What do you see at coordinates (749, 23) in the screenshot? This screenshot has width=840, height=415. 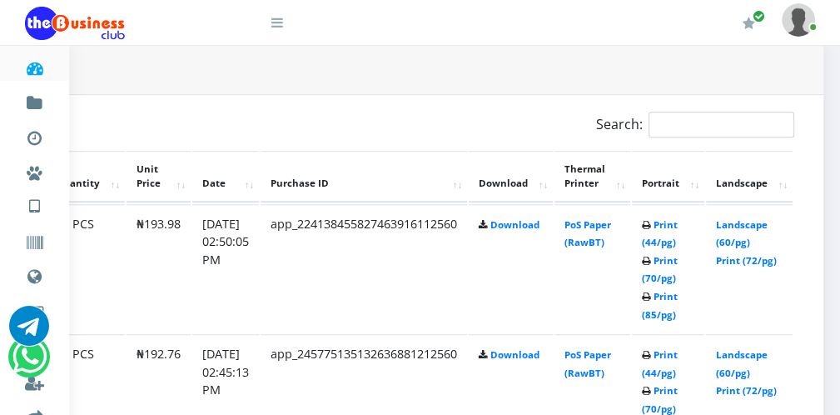 I see `i: Renew/Upgrade Subscription` at bounding box center [749, 23].